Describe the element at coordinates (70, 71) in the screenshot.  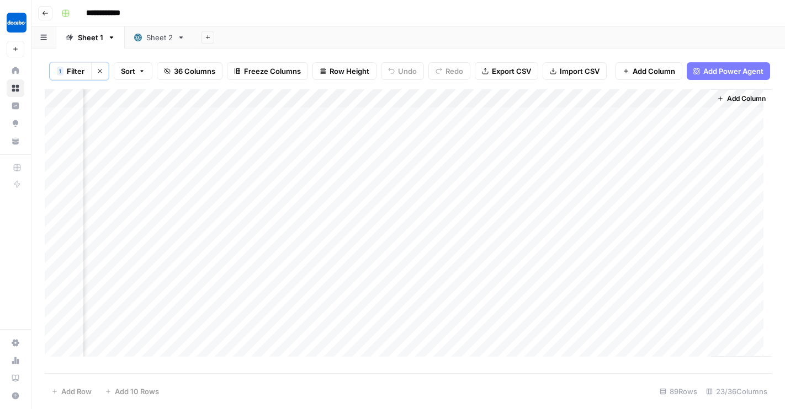
I see `button: 1Filter` at that location.